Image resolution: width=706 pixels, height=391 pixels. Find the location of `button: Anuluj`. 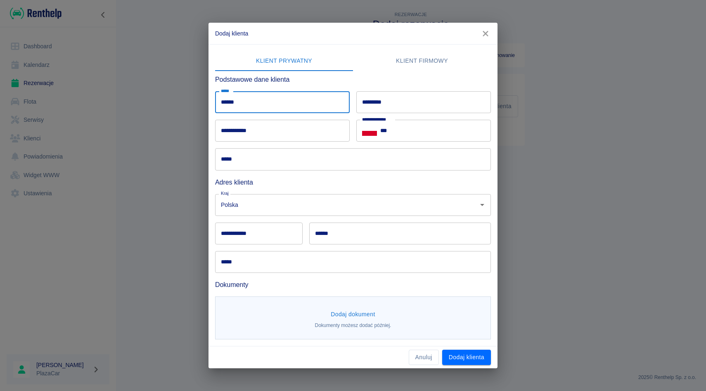

button: Anuluj is located at coordinates (424, 357).